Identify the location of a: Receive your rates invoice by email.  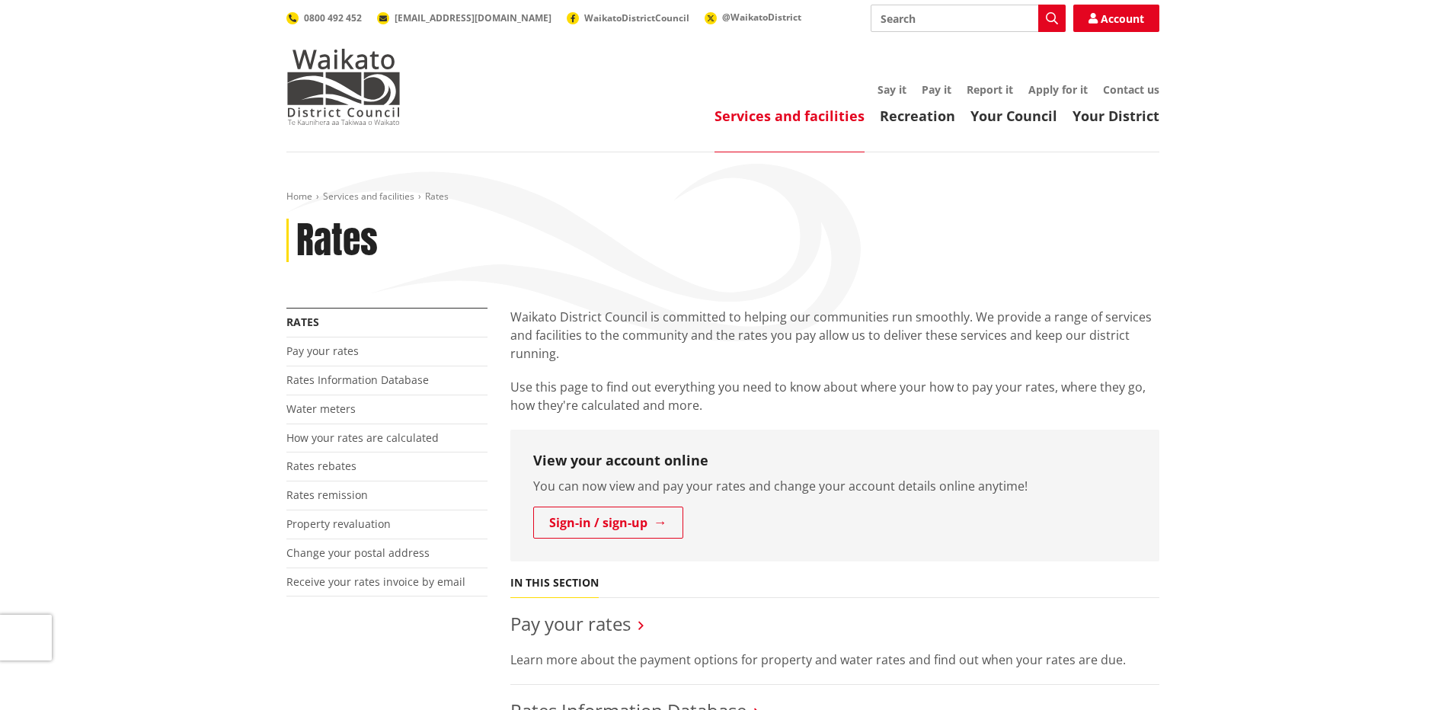
(375, 581).